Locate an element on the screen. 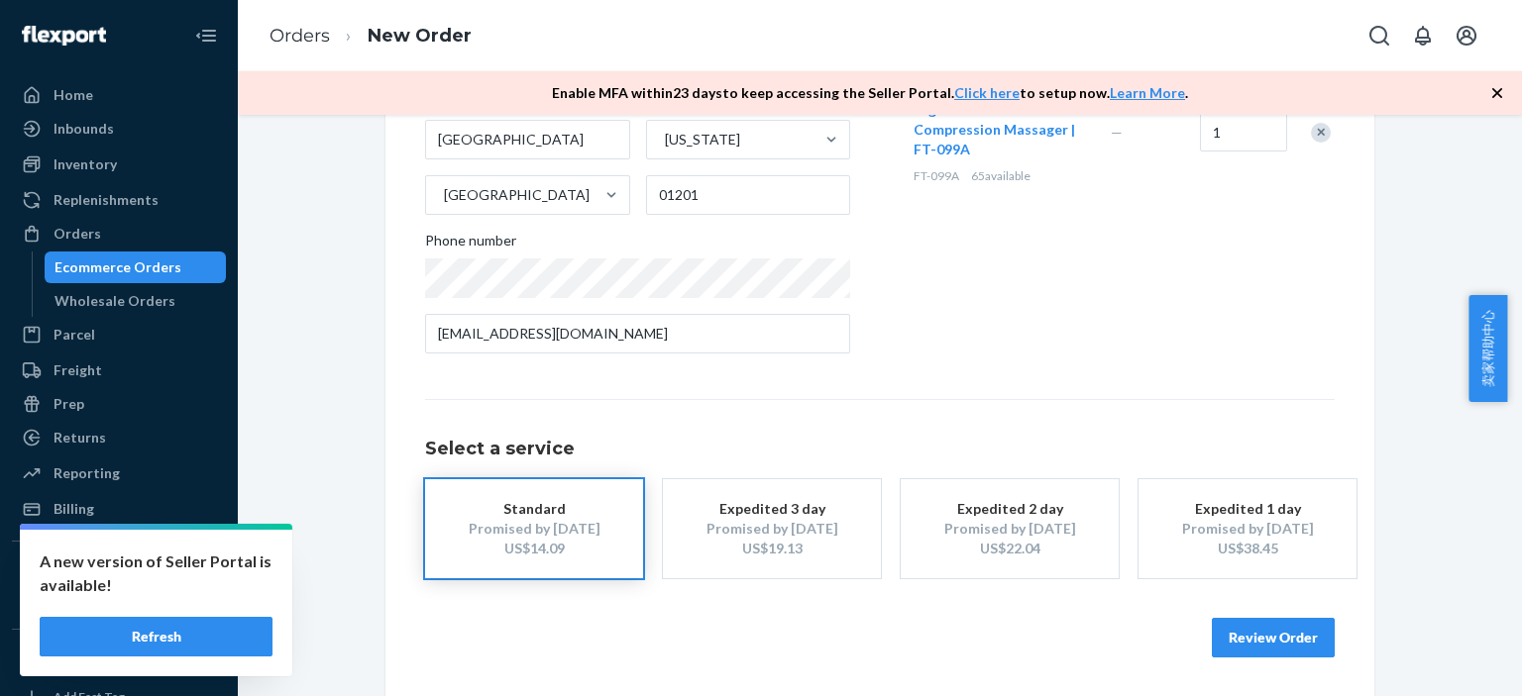 The image size is (1522, 696). div: Wholesale Orders is located at coordinates (115, 301).